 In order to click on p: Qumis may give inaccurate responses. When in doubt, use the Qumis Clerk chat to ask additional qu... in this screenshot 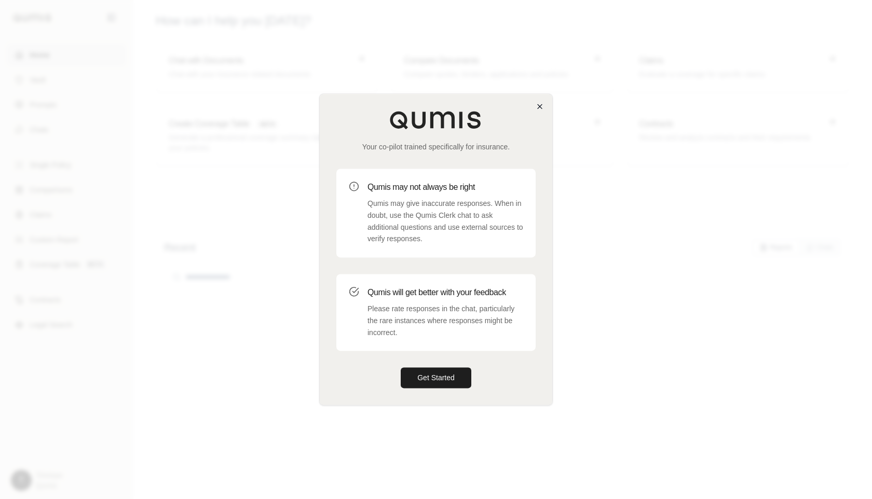, I will do `click(445, 221)`.